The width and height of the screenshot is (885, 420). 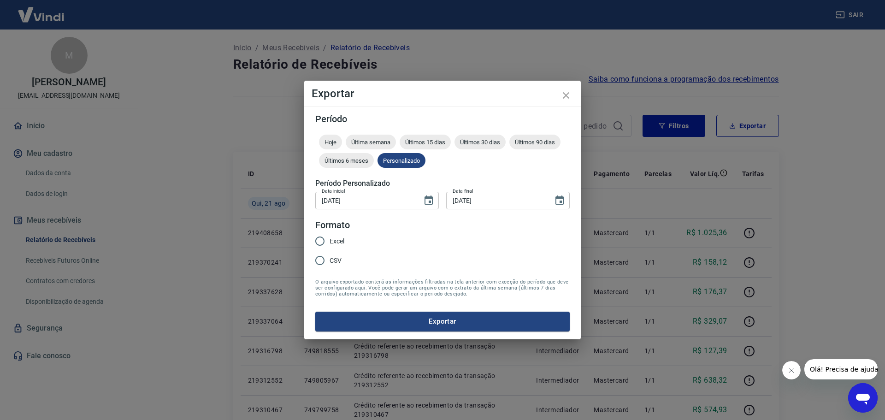 What do you see at coordinates (566, 95) in the screenshot?
I see `button: close` at bounding box center [566, 95].